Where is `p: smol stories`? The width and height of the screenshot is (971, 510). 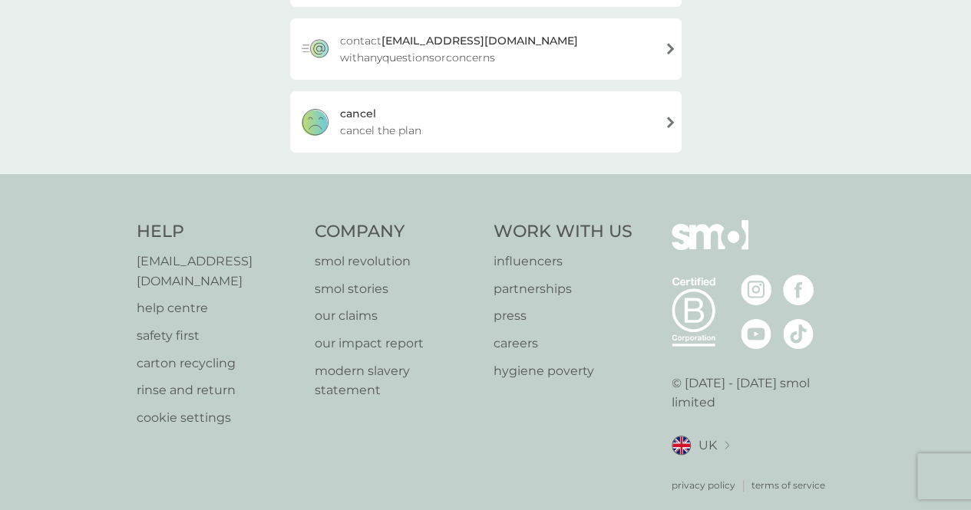
p: smol stories is located at coordinates (396, 289).